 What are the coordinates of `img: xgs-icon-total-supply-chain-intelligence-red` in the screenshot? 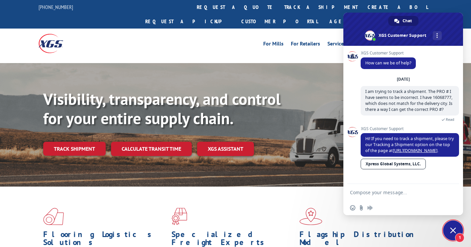 It's located at (53, 217).